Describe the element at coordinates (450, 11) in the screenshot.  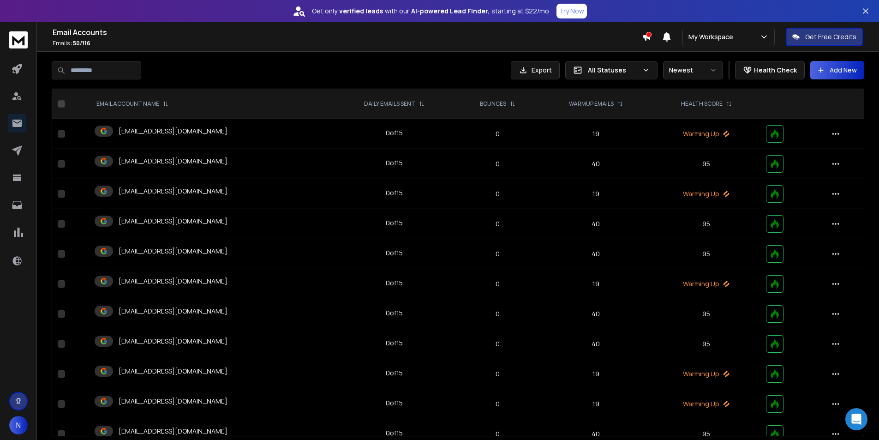
I see `strong: AI-powered Lead Finder,` at that location.